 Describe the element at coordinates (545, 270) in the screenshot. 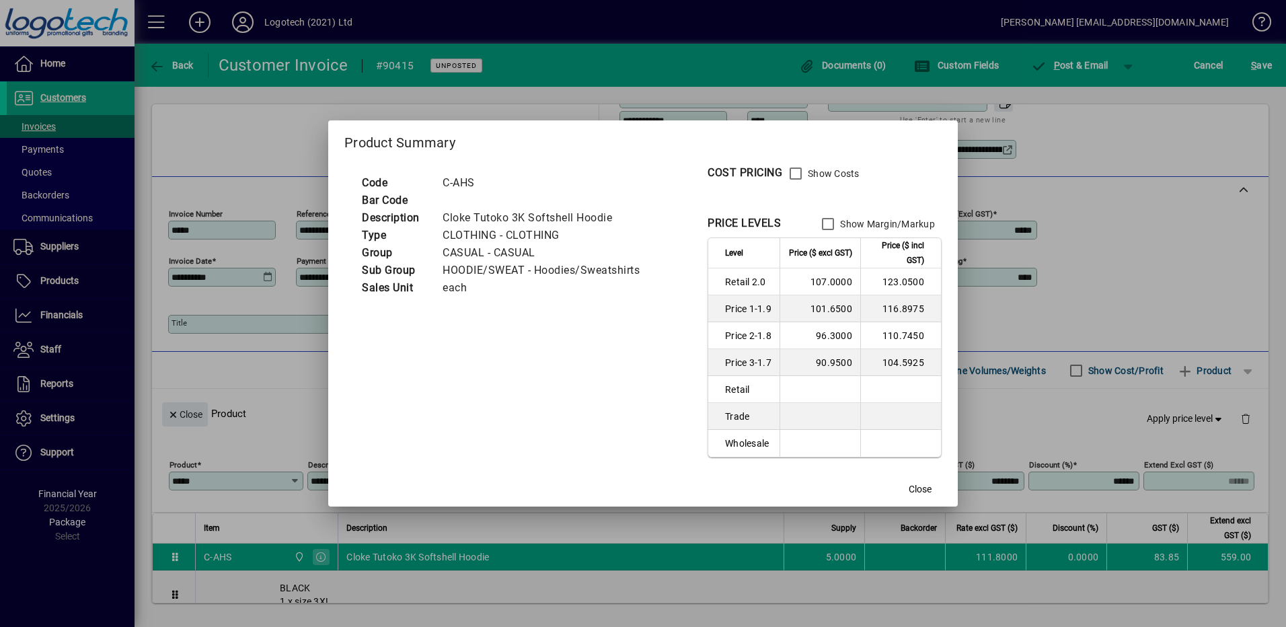

I see `td: HOODIE/SWEAT - Hoodies/Sweatshirts` at that location.